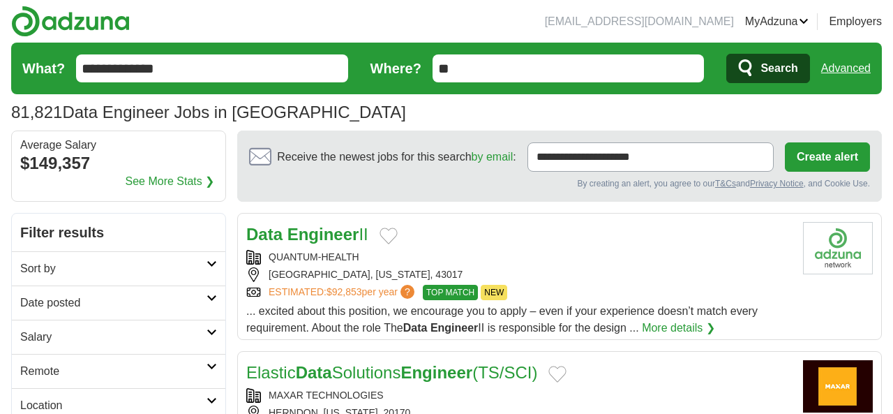  What do you see at coordinates (494, 292) in the screenshot?
I see `span: NEW` at bounding box center [494, 292].